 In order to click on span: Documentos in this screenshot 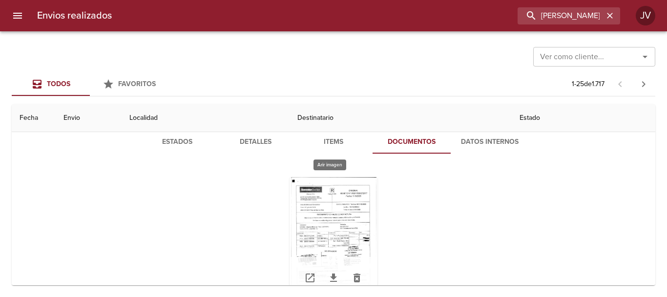, I will do `click(412, 142)`.